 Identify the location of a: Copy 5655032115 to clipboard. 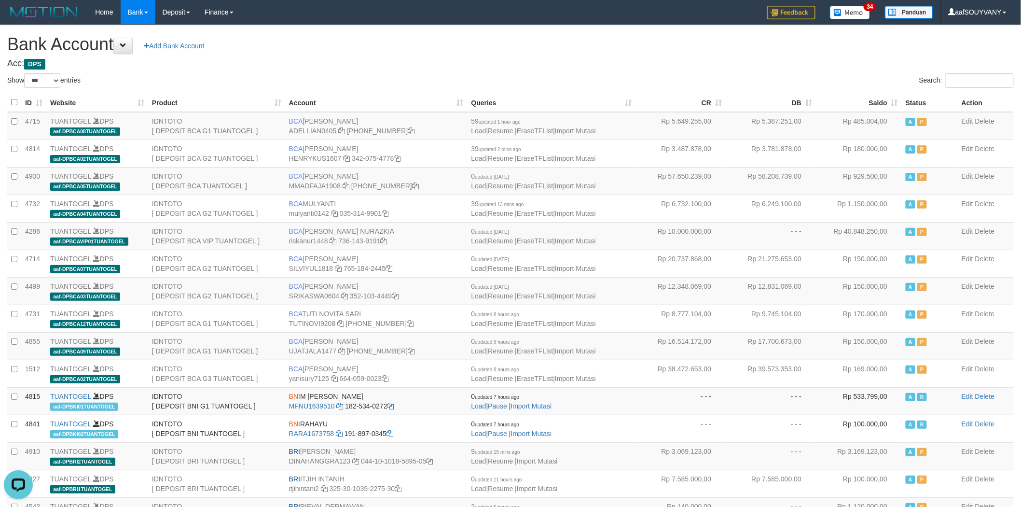
(411, 131).